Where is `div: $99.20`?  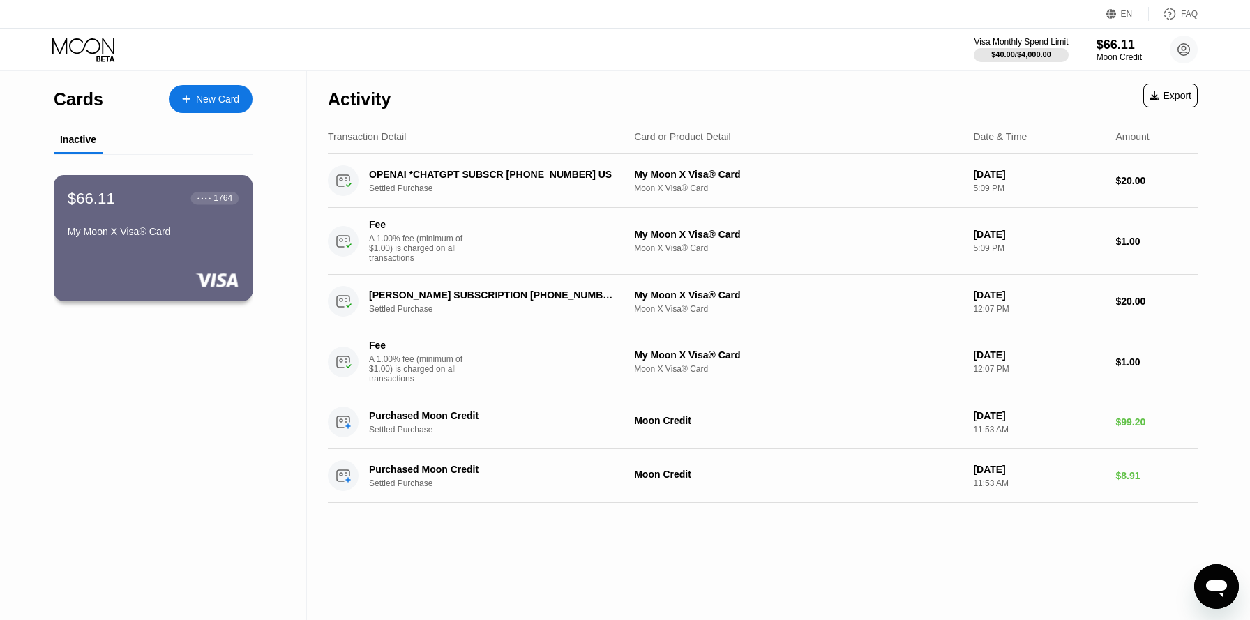 div: $99.20 is located at coordinates (1157, 422).